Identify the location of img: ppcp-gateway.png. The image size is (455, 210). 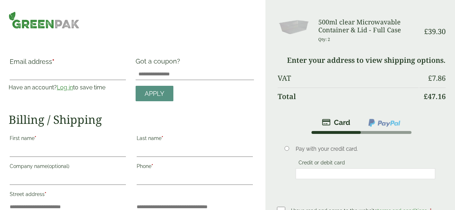
(384, 123).